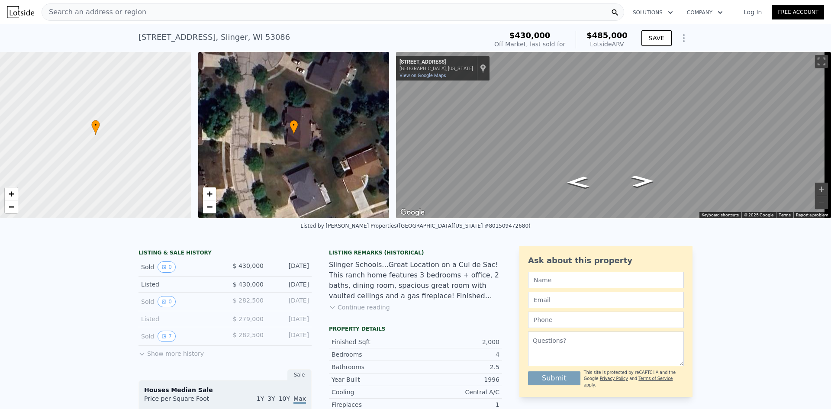 Image resolution: width=831 pixels, height=409 pixels. What do you see at coordinates (784, 215) in the screenshot?
I see `a: Terms (opens in new tab)` at bounding box center [784, 215].